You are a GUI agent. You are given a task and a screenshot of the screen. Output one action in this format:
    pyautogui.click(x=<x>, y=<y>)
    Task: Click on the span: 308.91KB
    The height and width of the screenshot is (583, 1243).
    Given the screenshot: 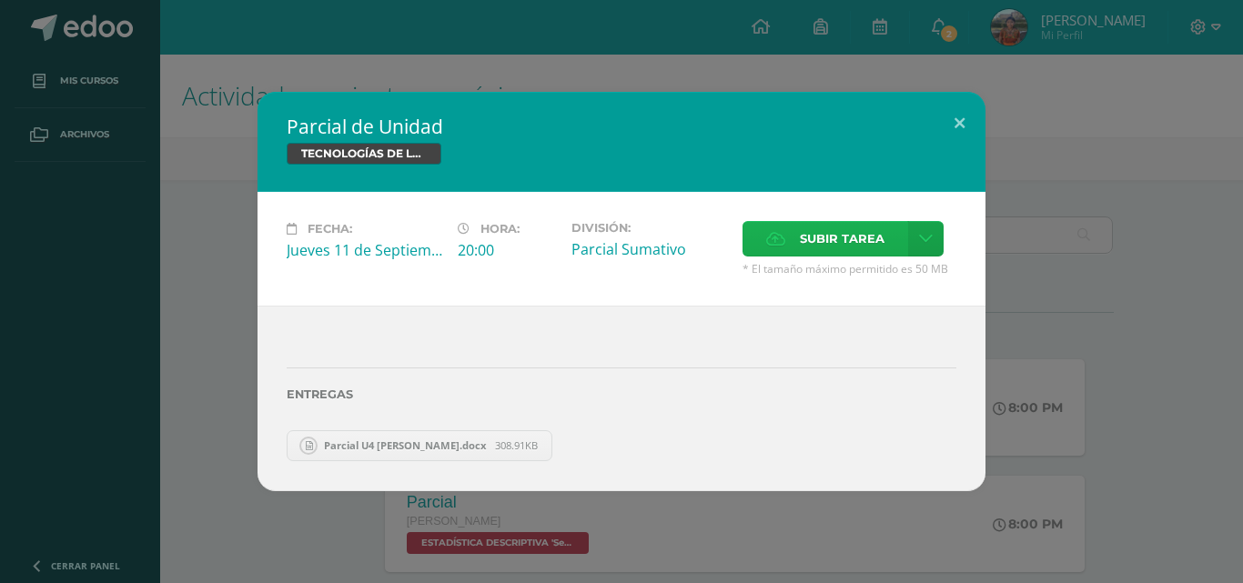 What is the action you would take?
    pyautogui.click(x=516, y=445)
    